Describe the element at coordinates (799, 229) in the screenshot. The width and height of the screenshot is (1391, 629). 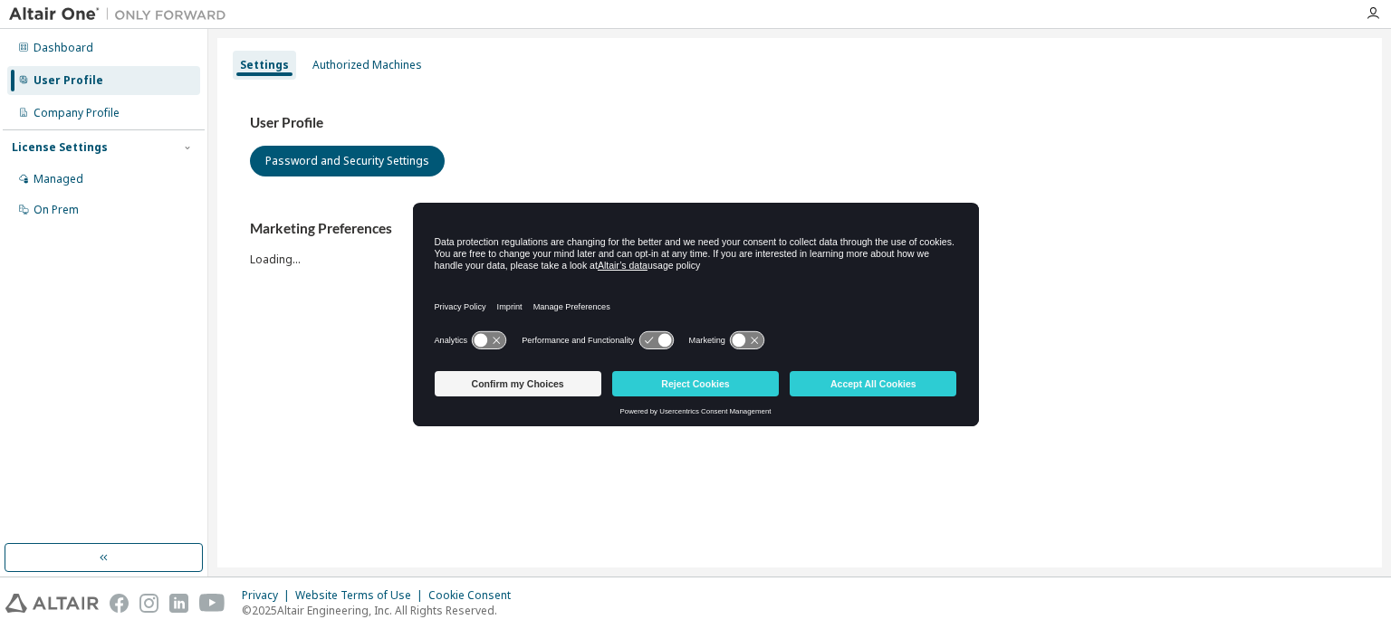
I see `h3: Marketing Preferences` at that location.